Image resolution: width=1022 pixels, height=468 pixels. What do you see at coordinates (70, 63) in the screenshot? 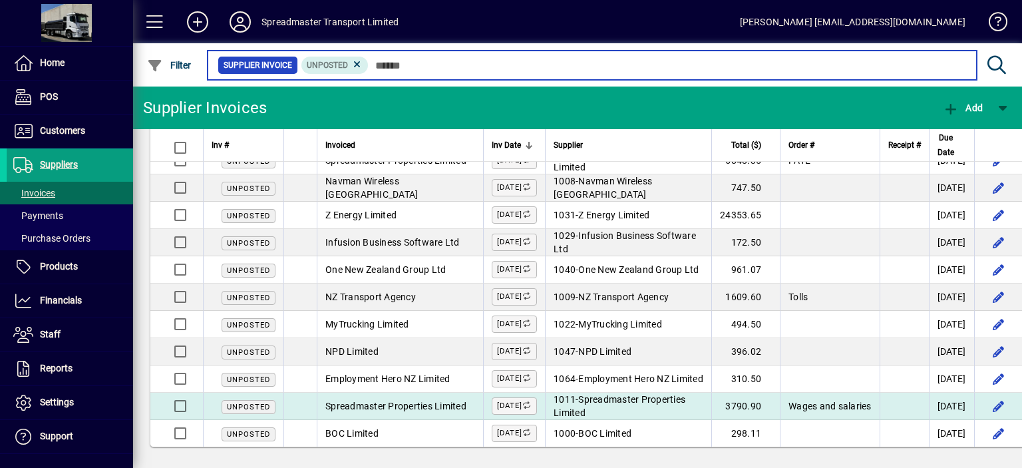
I see `a: Home` at bounding box center [70, 63].